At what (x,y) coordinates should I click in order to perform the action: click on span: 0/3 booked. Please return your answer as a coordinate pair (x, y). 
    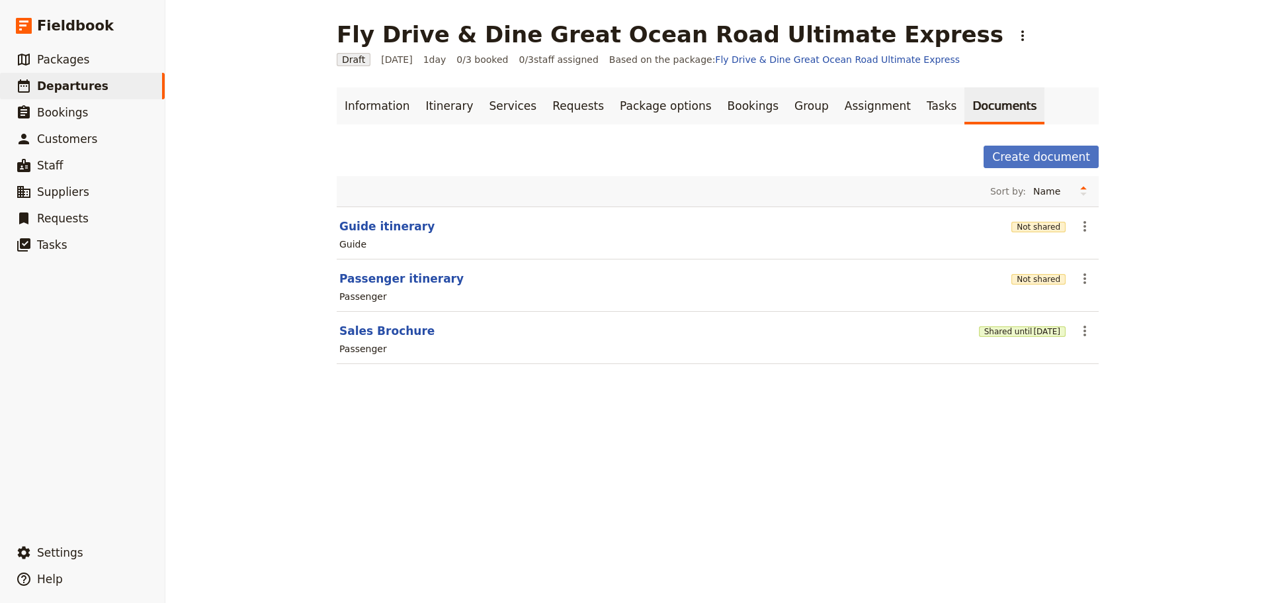
    Looking at the image, I should click on (482, 60).